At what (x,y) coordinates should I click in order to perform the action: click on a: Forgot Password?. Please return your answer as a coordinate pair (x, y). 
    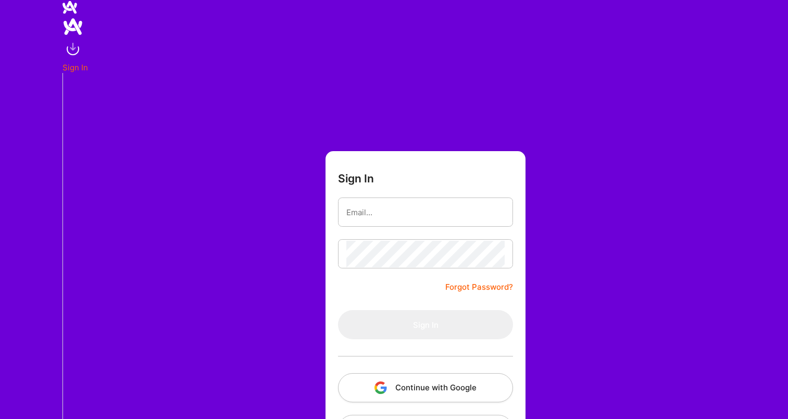
    Looking at the image, I should click on (479, 287).